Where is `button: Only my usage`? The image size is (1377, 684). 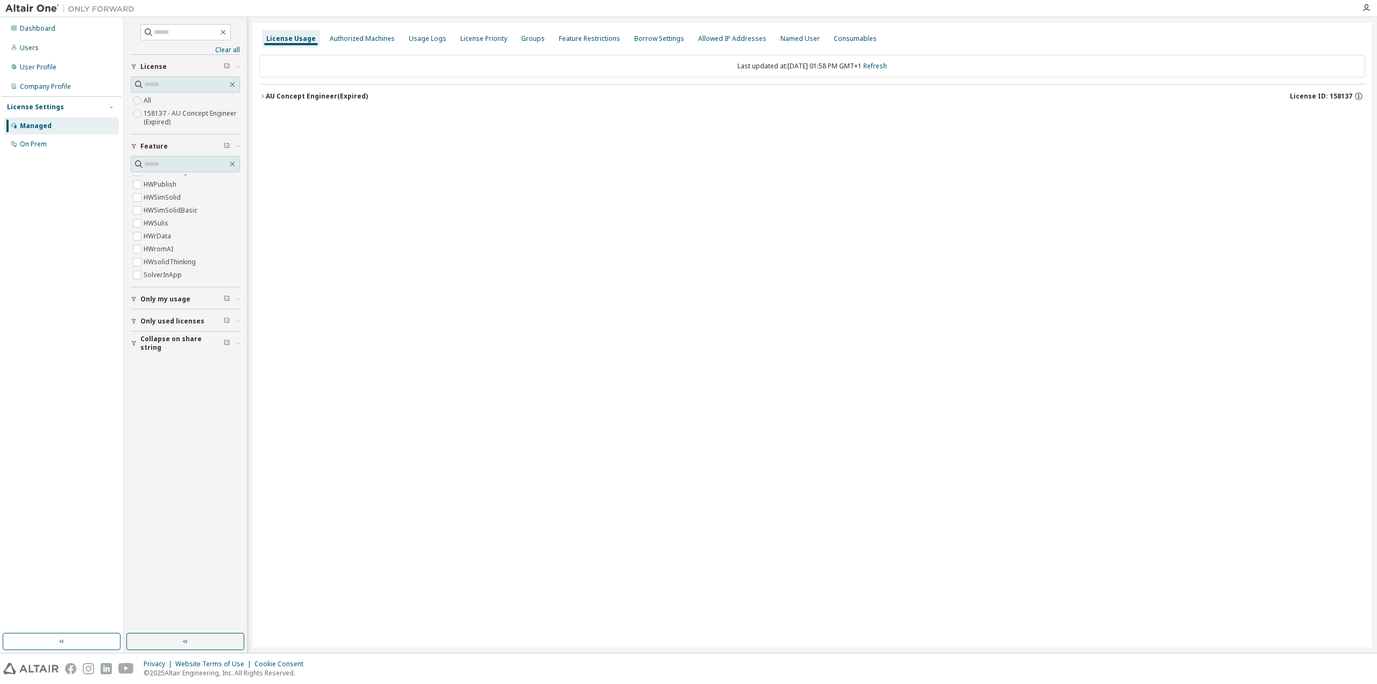 button: Only my usage is located at coordinates (185, 299).